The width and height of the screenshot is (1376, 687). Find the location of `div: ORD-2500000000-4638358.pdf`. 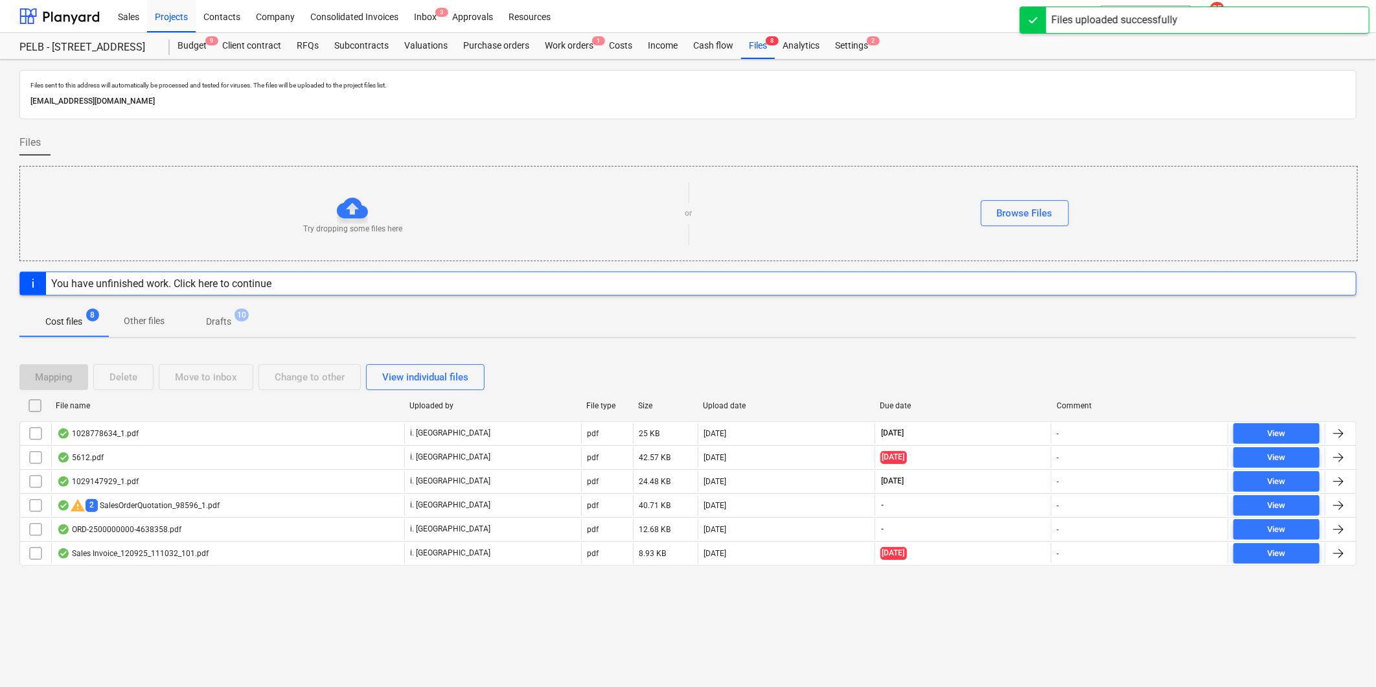

div: ORD-2500000000-4638358.pdf is located at coordinates (119, 529).